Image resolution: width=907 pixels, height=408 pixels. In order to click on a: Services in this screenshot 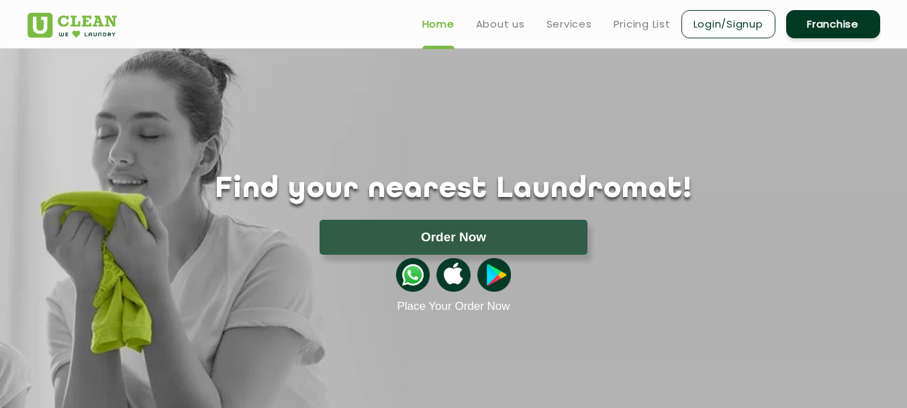, I will do `click(569, 24)`.